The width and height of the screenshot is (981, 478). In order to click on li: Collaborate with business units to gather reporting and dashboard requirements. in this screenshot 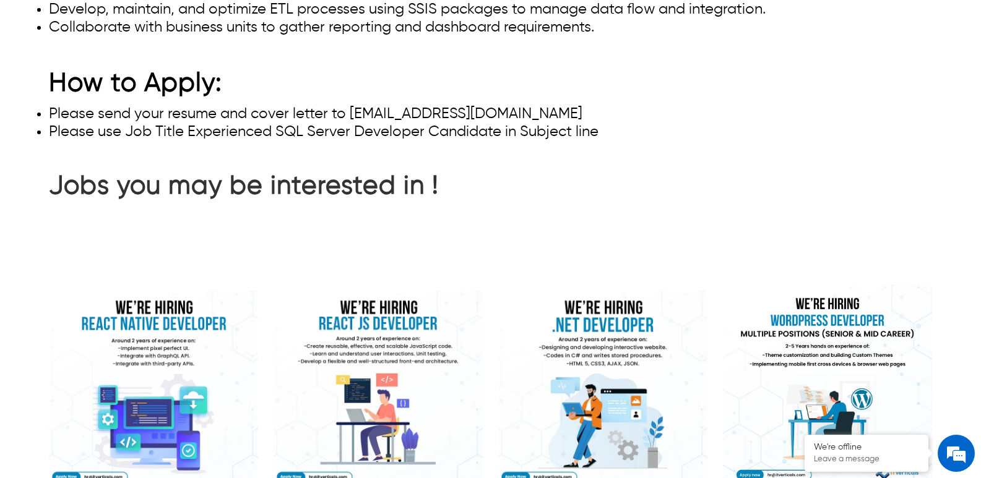, I will do `click(490, 27)`.